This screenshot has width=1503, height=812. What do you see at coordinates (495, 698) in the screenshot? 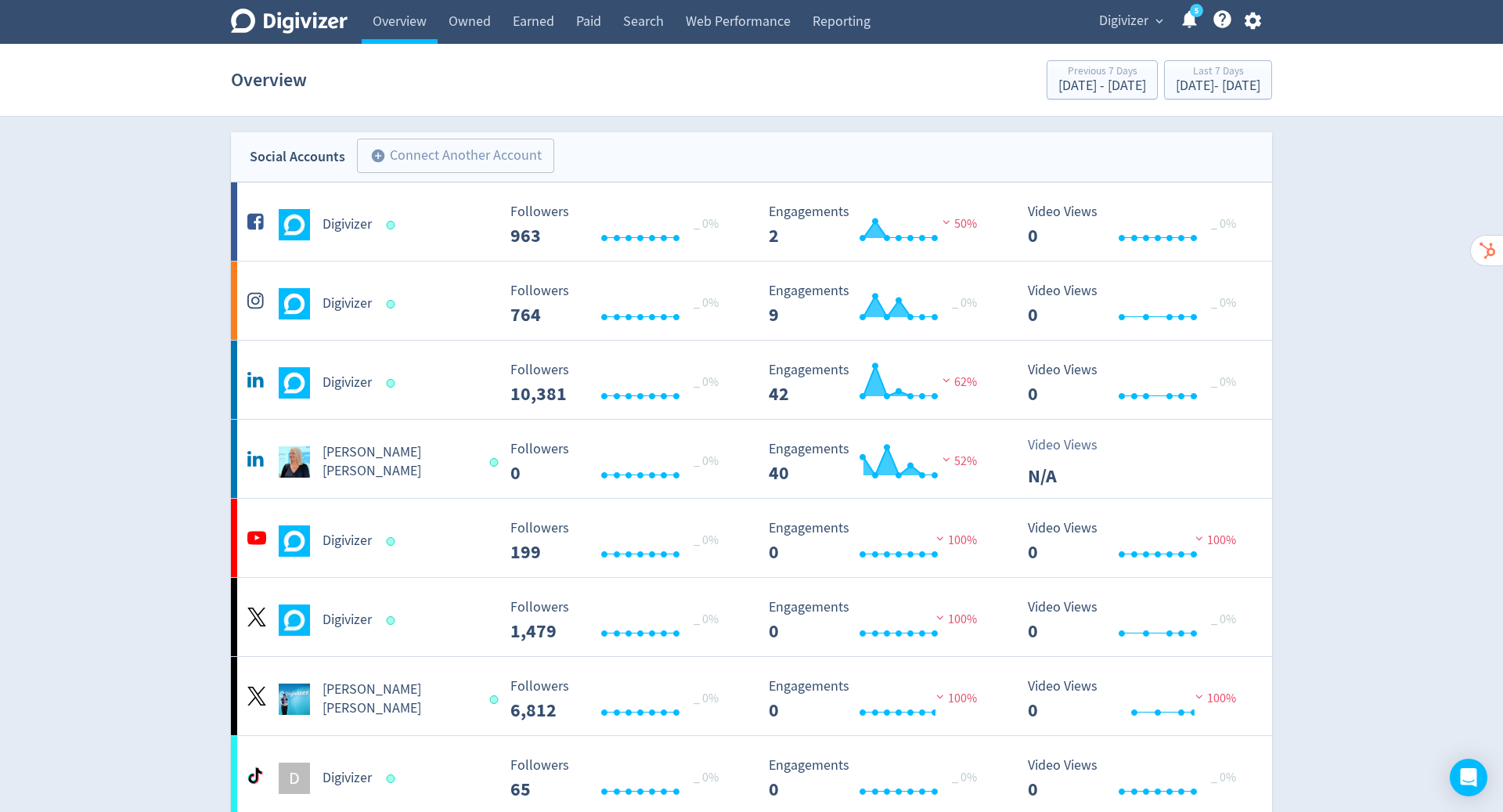
I see `span: Data last synced: 11 Aug 2025, 10:02am (AEST)` at bounding box center [495, 698].